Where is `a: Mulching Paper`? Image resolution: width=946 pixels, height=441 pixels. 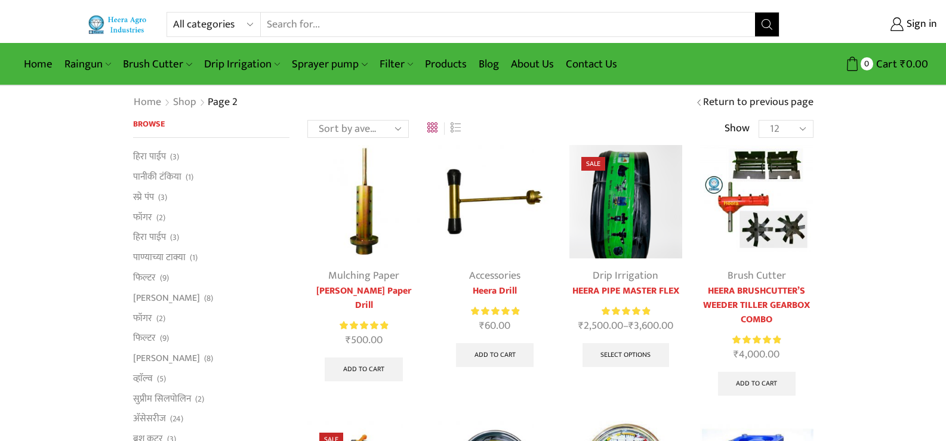
a: Mulching Paper is located at coordinates (363, 276).